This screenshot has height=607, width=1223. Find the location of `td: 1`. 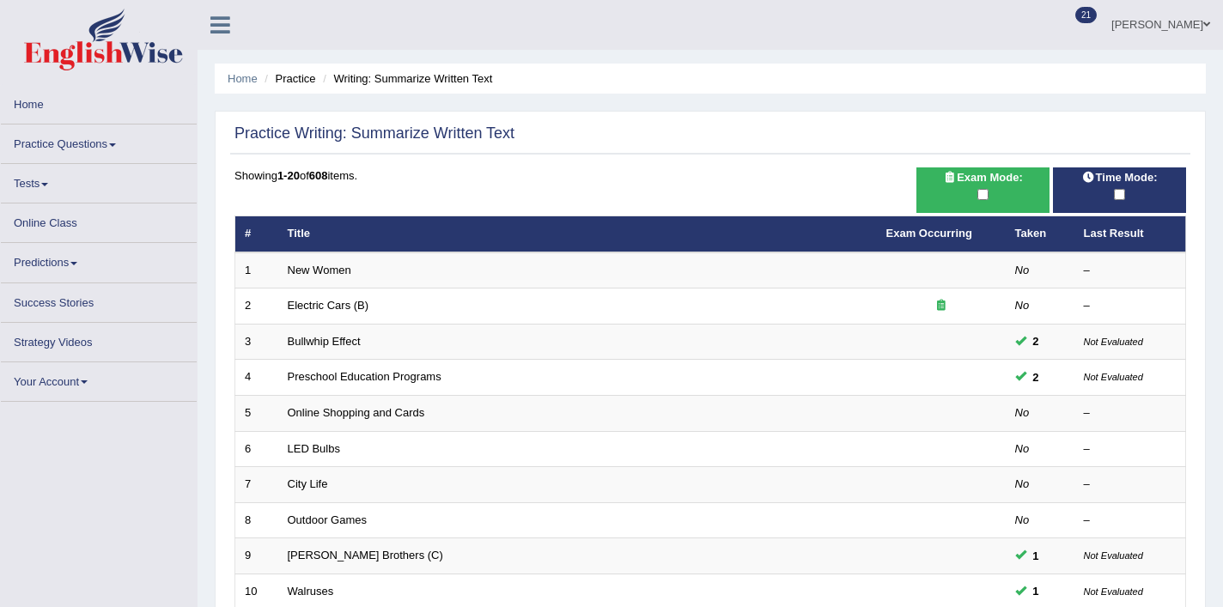

td: 1 is located at coordinates (257, 270).